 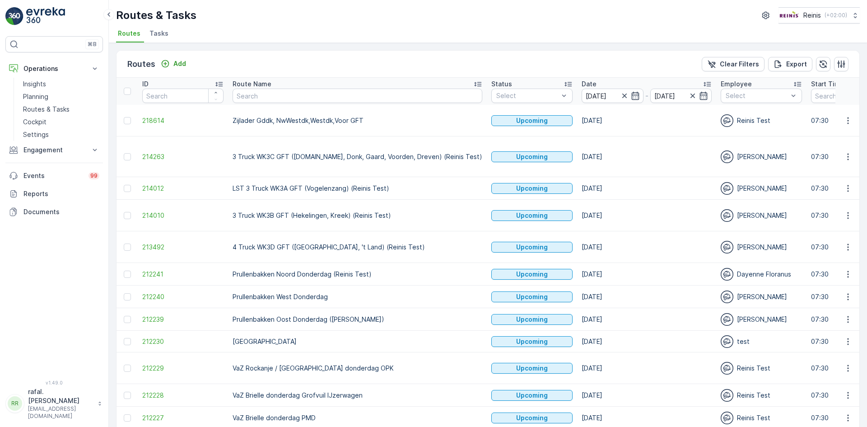 I want to click on p: Employee, so click(x=736, y=84).